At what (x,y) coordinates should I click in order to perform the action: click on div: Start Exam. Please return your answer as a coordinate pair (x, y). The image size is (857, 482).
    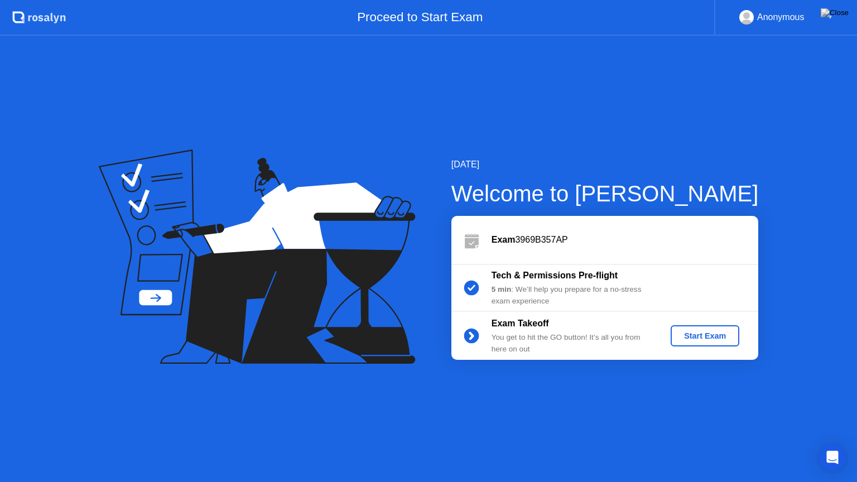
    Looking at the image, I should click on (704, 336).